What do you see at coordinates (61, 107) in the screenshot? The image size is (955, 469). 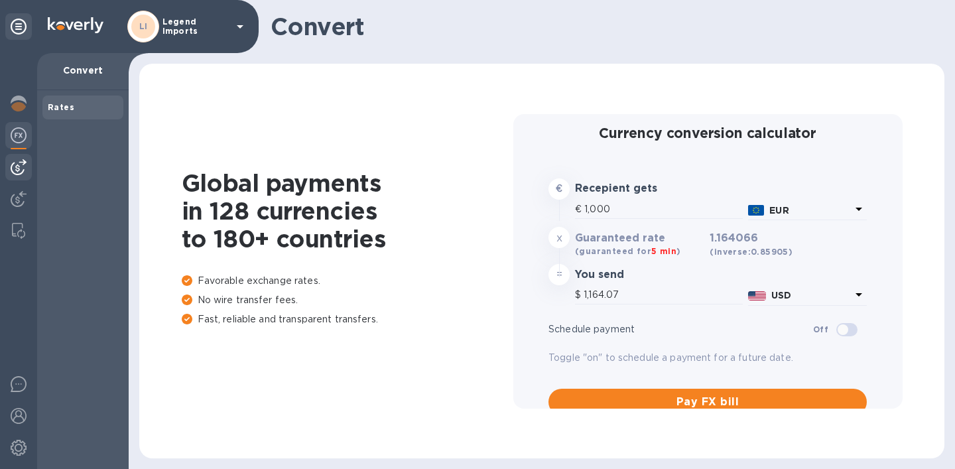 I see `b: Rates` at bounding box center [61, 107].